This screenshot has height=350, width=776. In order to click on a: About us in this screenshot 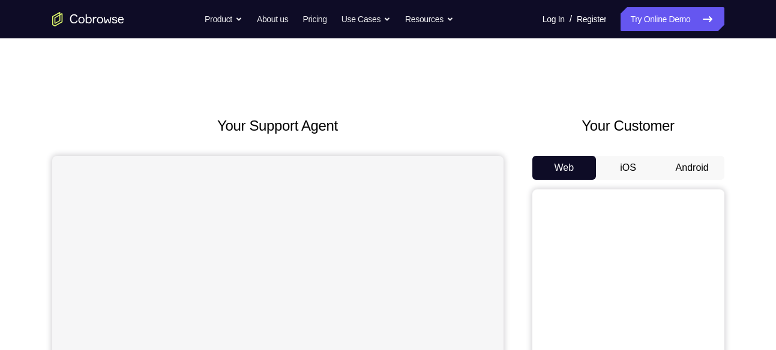, I will do `click(272, 19)`.